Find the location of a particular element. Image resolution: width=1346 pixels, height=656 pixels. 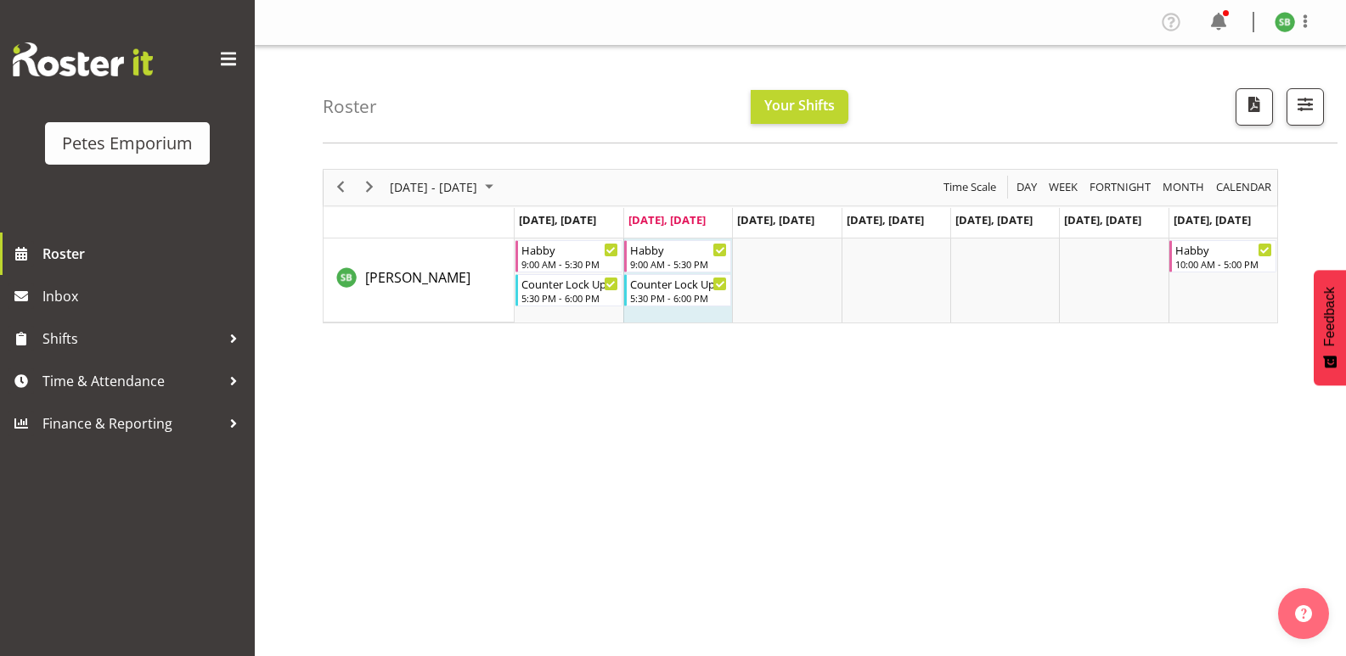

button: Fortnight is located at coordinates (1120, 187).